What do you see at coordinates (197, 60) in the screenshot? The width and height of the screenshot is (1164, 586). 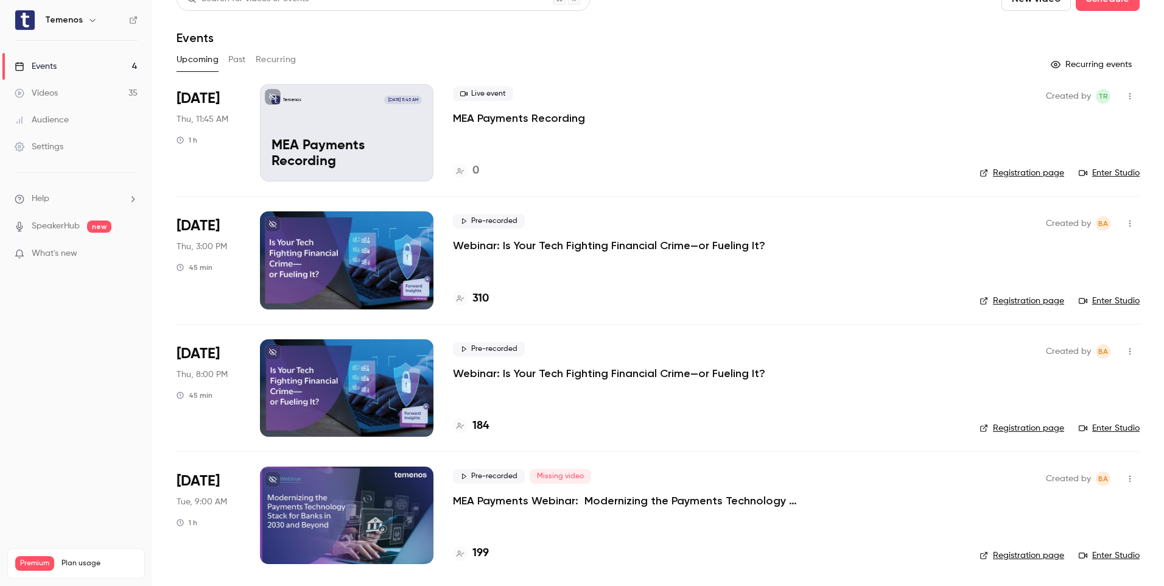 I see `button: Upcoming` at bounding box center [197, 60].